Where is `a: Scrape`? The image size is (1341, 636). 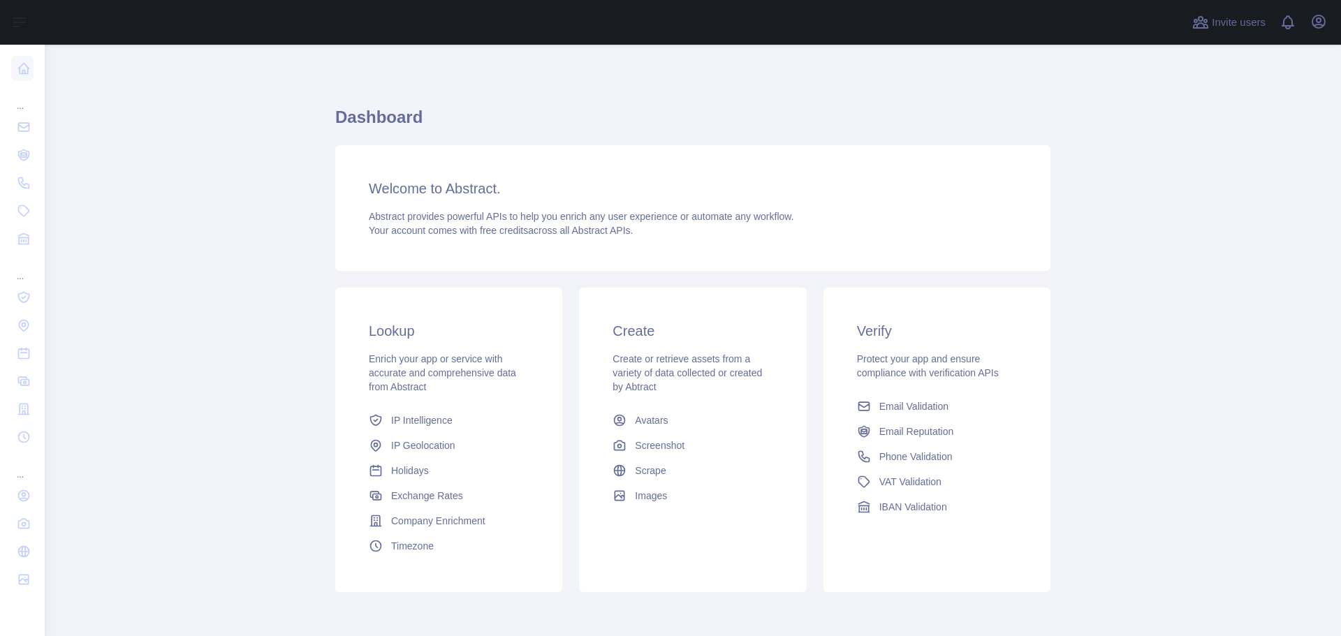 a: Scrape is located at coordinates (692, 471).